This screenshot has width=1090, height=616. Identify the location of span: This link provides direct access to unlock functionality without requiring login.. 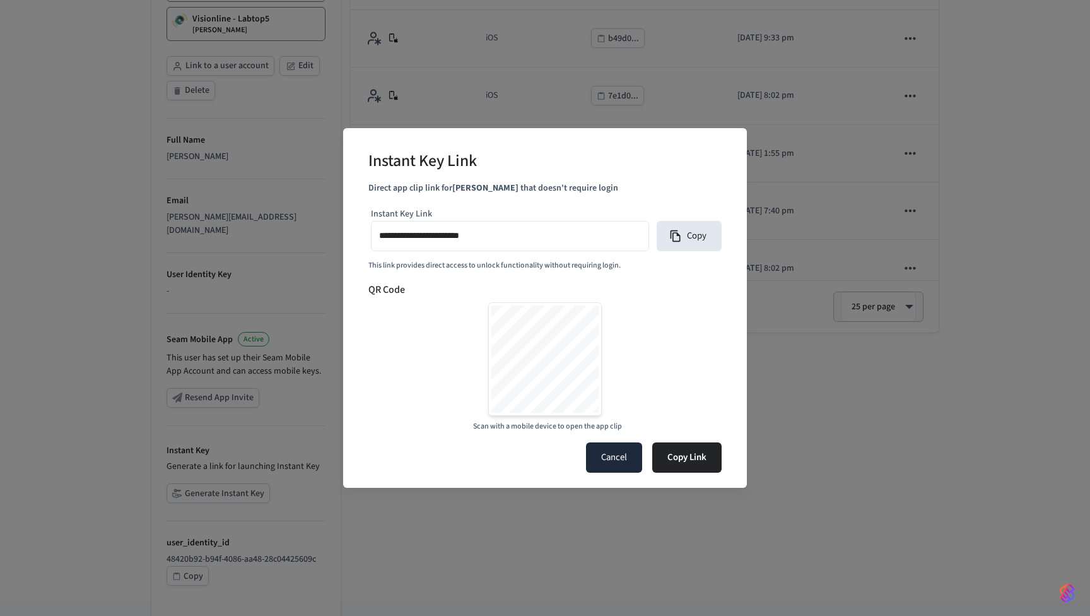
(495, 265).